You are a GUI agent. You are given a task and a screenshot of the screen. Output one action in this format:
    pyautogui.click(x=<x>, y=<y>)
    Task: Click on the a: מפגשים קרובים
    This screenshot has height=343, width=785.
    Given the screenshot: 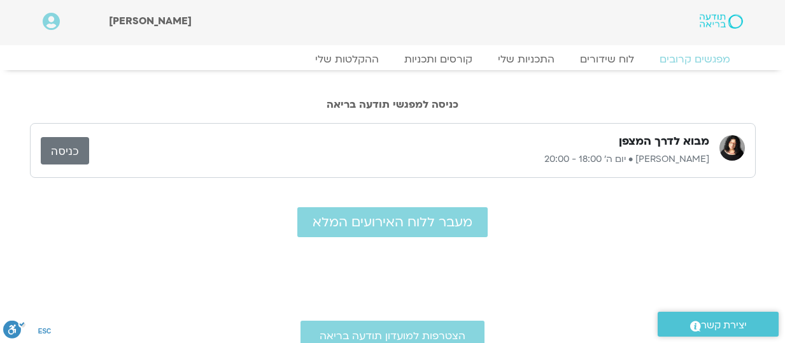 What is the action you would take?
    pyautogui.click(x=695, y=59)
    